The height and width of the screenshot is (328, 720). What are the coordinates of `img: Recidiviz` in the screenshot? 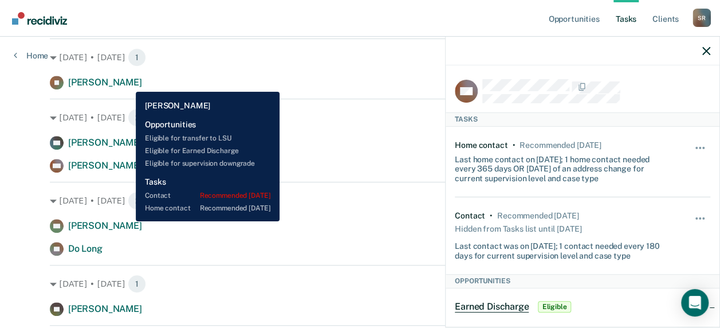 It's located at (40, 18).